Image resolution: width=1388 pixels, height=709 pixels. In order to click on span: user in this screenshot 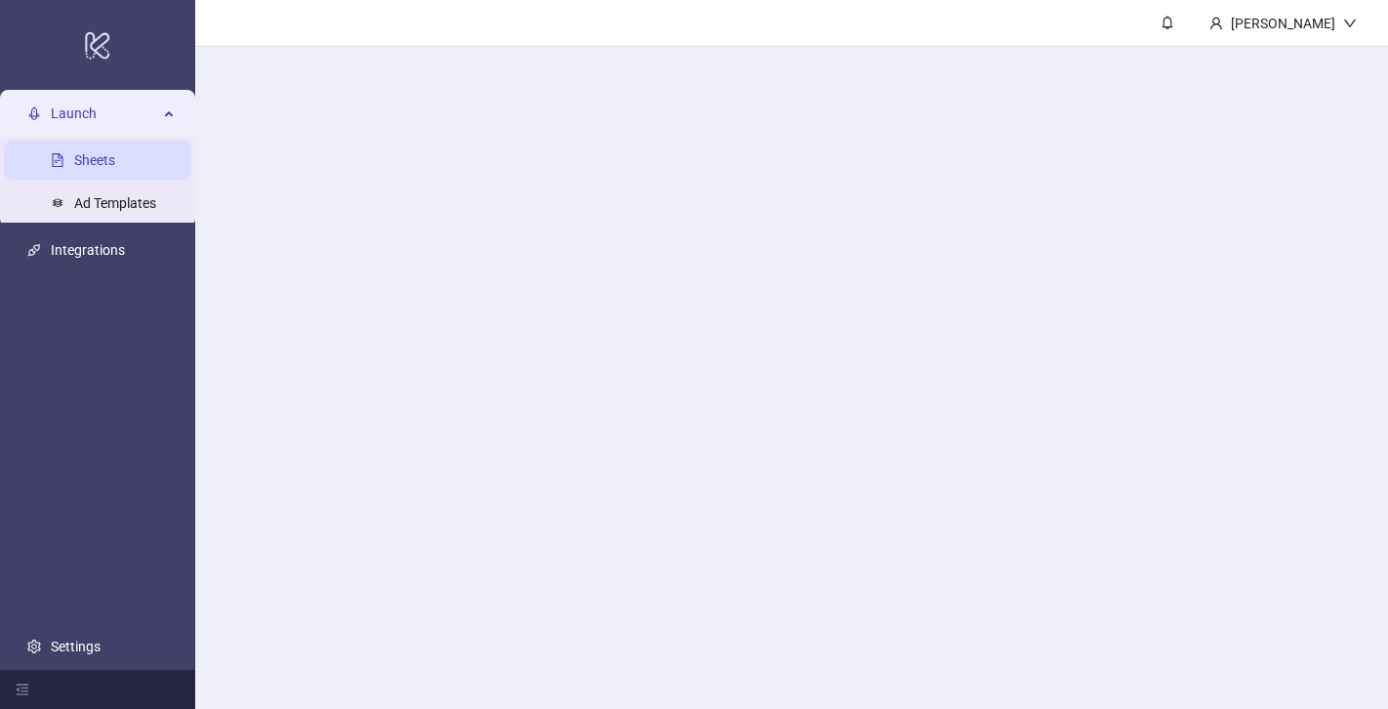, I will do `click(1216, 23)`.